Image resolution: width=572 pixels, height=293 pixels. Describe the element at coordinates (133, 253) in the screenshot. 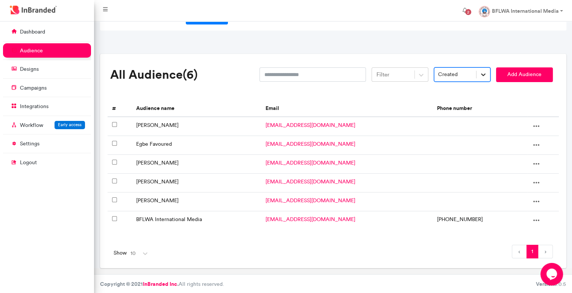

I see `div: 10` at that location.